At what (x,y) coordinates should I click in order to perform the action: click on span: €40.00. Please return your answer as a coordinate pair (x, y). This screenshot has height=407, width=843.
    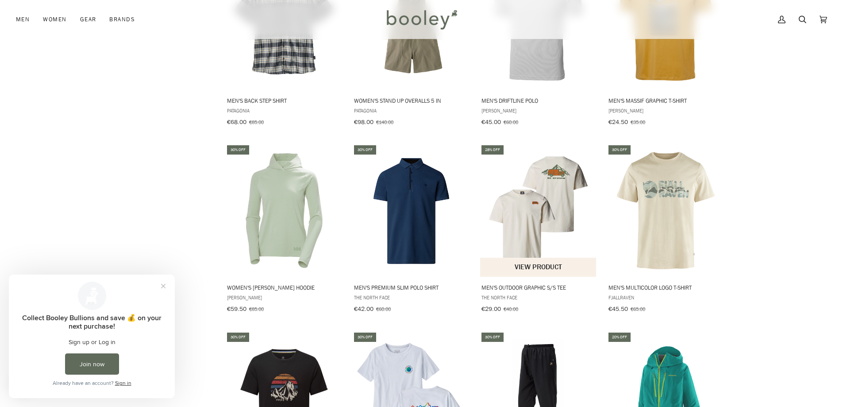
    Looking at the image, I should click on (511, 308).